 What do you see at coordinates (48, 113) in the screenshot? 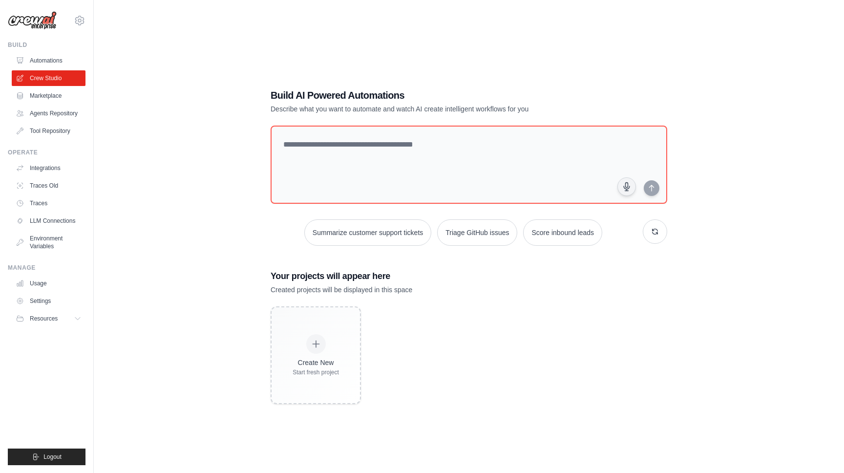
I see `a: Agents Repository` at bounding box center [48, 113].